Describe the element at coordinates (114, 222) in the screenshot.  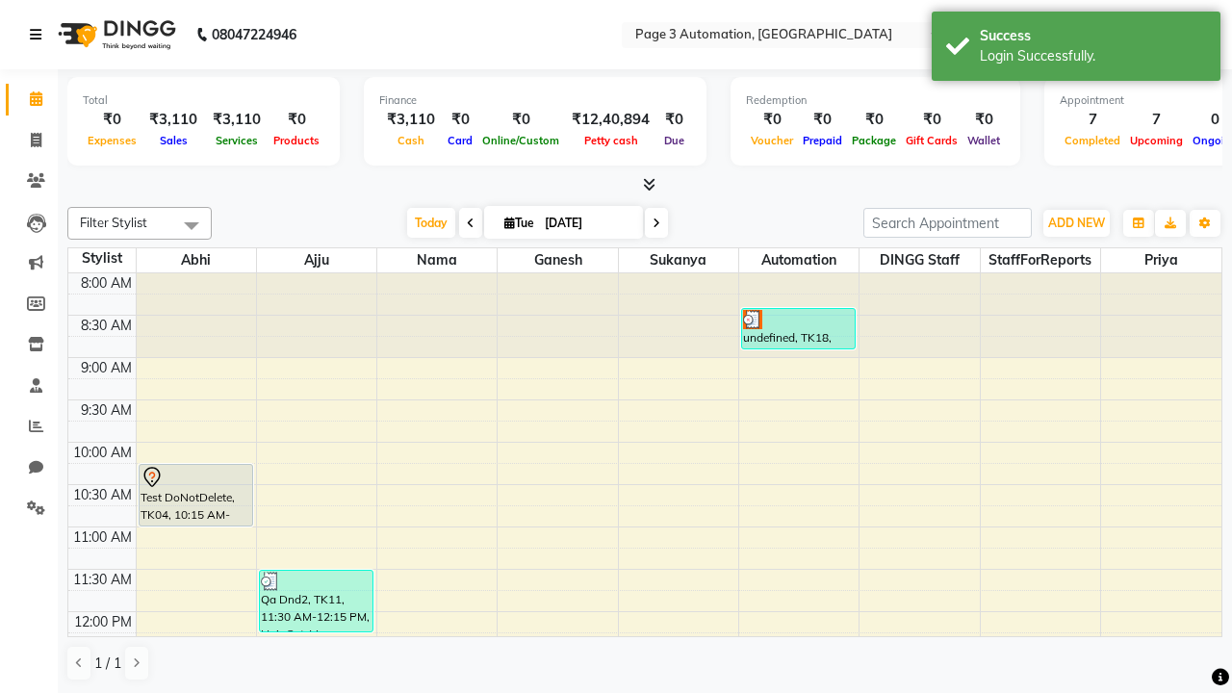
I see `span: Filter Stylist` at that location.